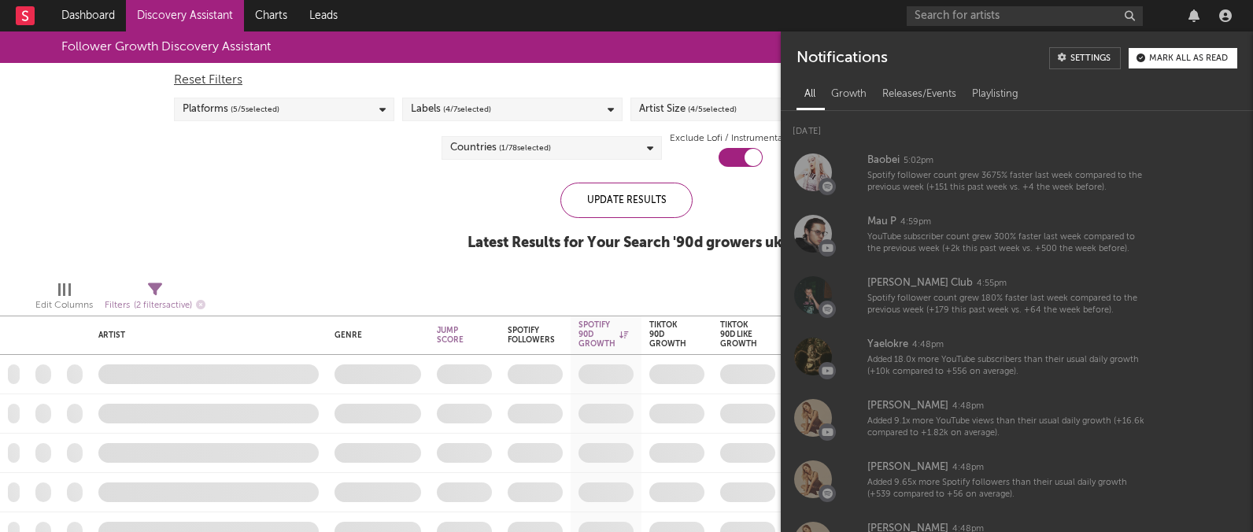  Describe the element at coordinates (667, 334) in the screenshot. I see `div: Tiktok 90D Growth` at that location.